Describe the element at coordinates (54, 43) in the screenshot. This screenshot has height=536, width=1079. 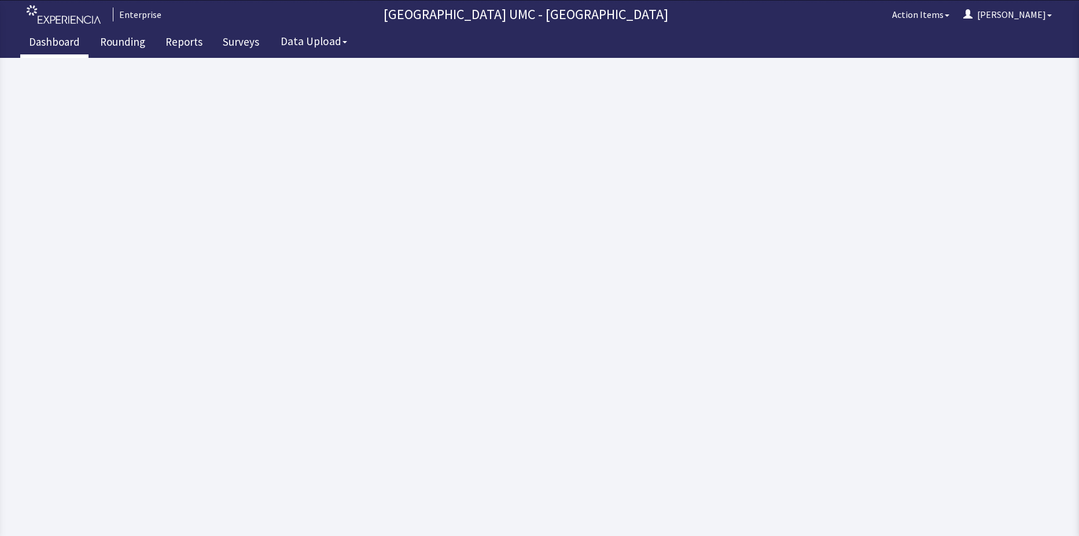
I see `a: Dashboard` at that location.